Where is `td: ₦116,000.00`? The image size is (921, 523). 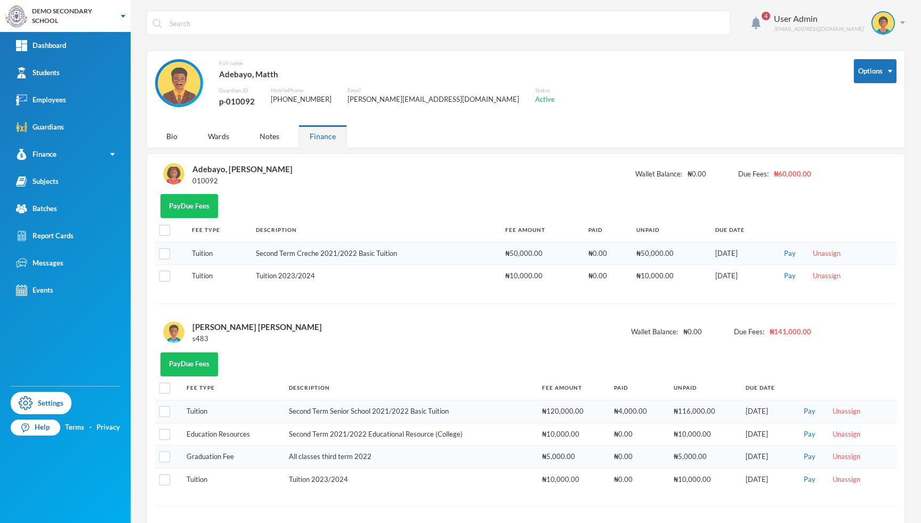 td: ₦116,000.00 is located at coordinates (704, 411).